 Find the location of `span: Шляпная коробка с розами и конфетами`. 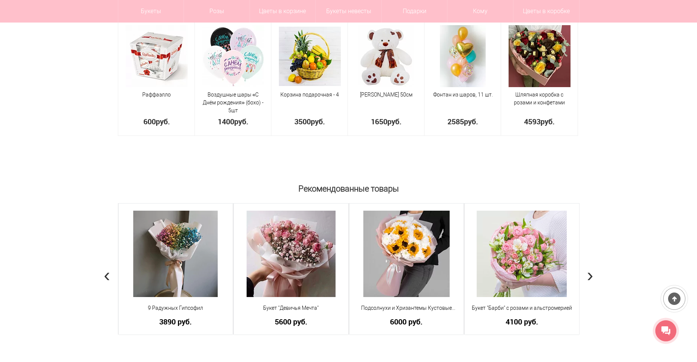

span: Шляпная коробка с розами и конфетами is located at coordinates (539, 98).